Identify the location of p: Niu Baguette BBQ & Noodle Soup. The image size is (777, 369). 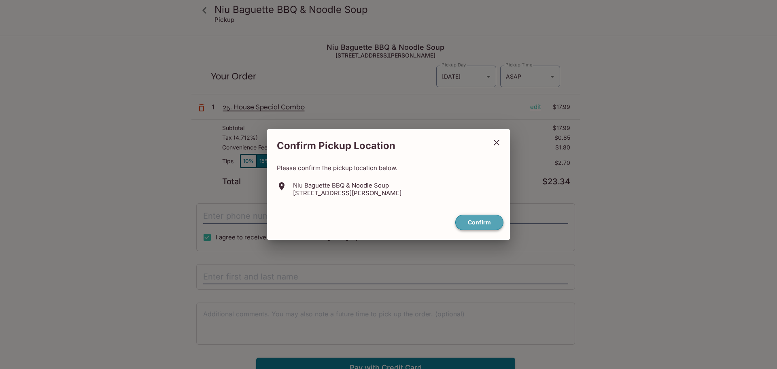
(347, 185).